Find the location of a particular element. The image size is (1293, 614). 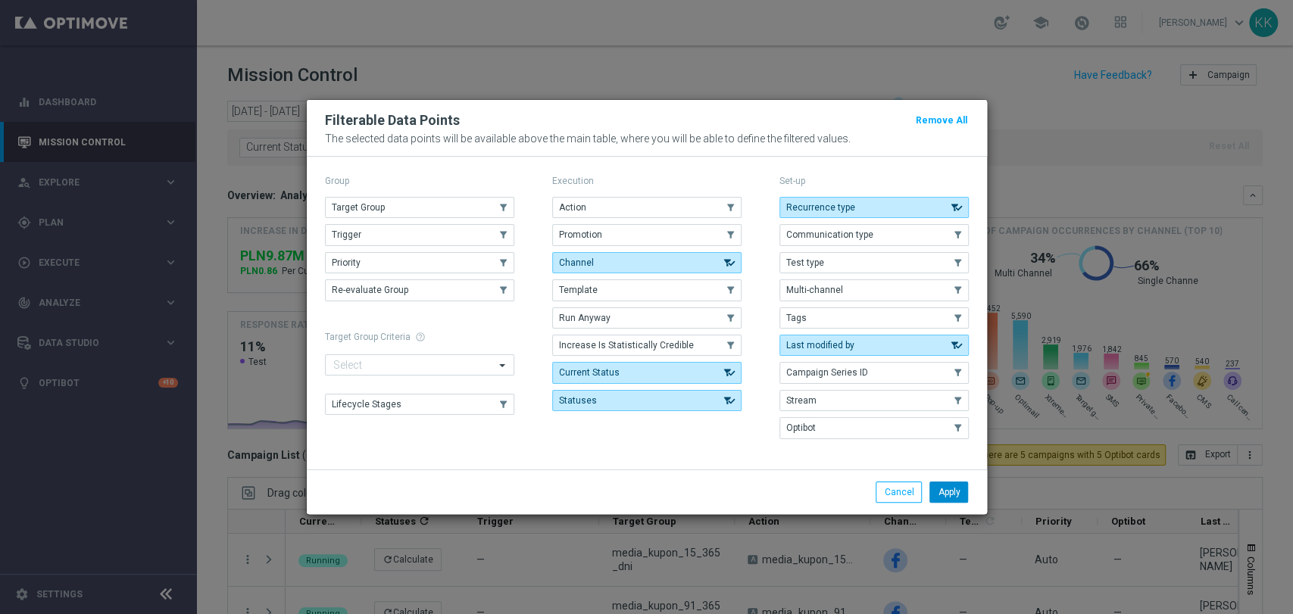

button: Promotion is located at coordinates (647, 235).